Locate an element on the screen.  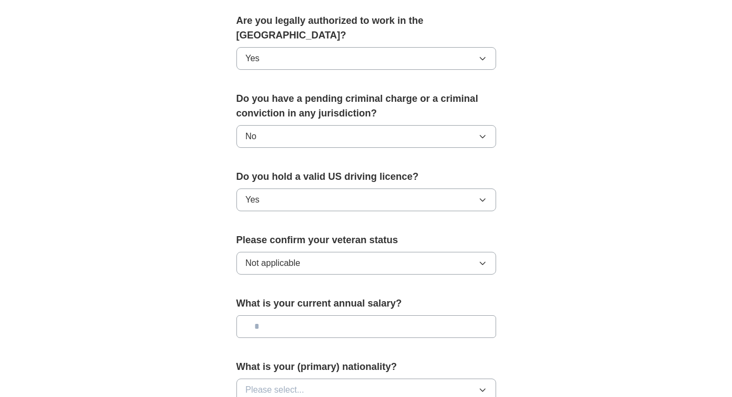
button: No is located at coordinates (366, 136).